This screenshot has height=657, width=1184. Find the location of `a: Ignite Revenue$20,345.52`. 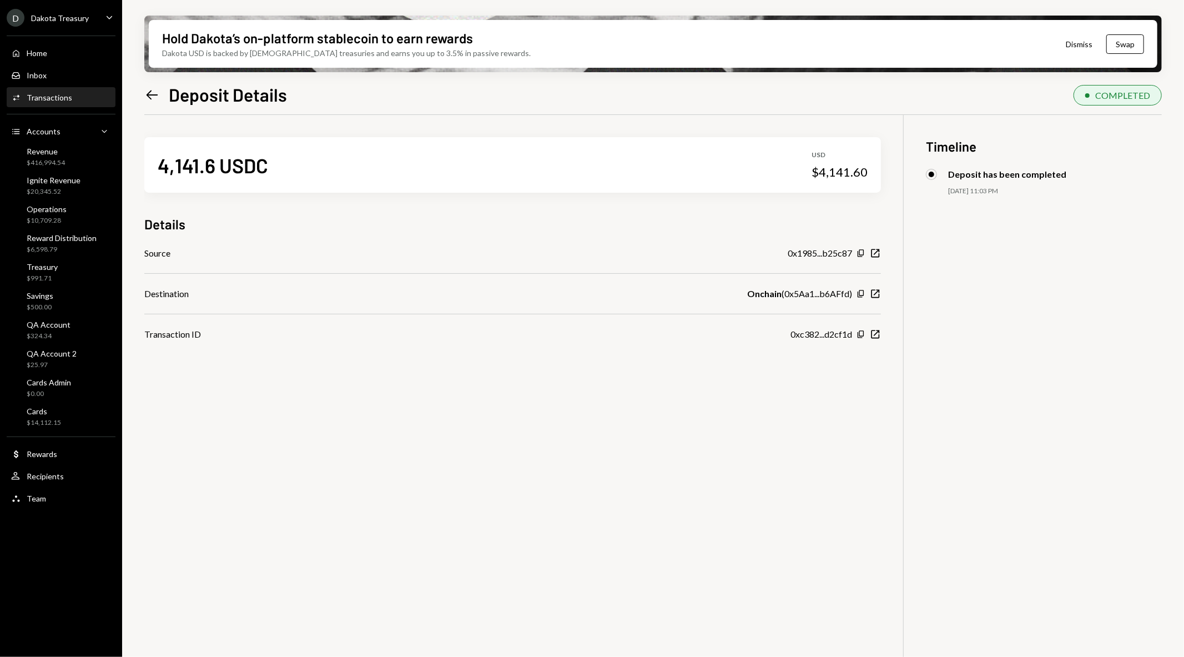

a: Ignite Revenue$20,345.52 is located at coordinates (61, 185).